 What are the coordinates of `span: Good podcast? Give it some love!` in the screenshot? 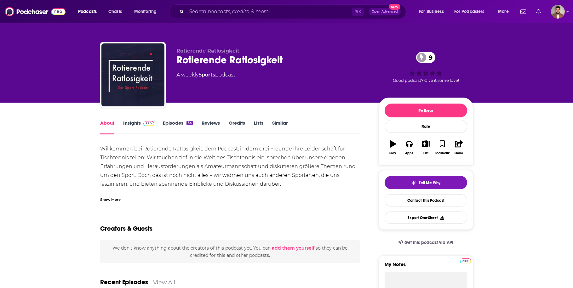 It's located at (426, 80).